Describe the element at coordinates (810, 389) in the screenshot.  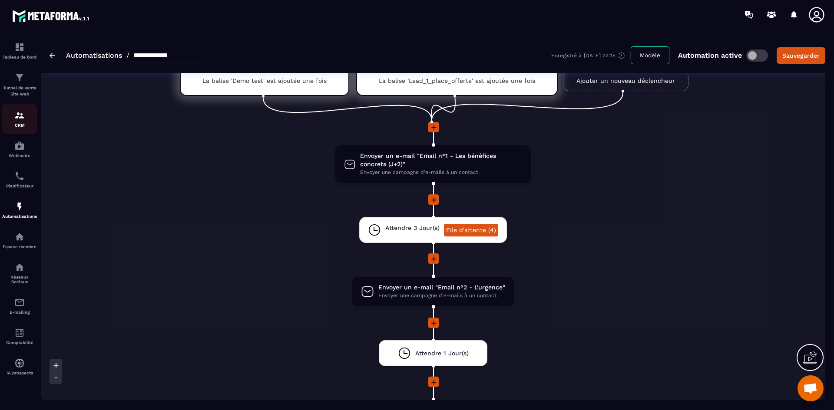
I see `div: Ouvrir le chat` at that location.